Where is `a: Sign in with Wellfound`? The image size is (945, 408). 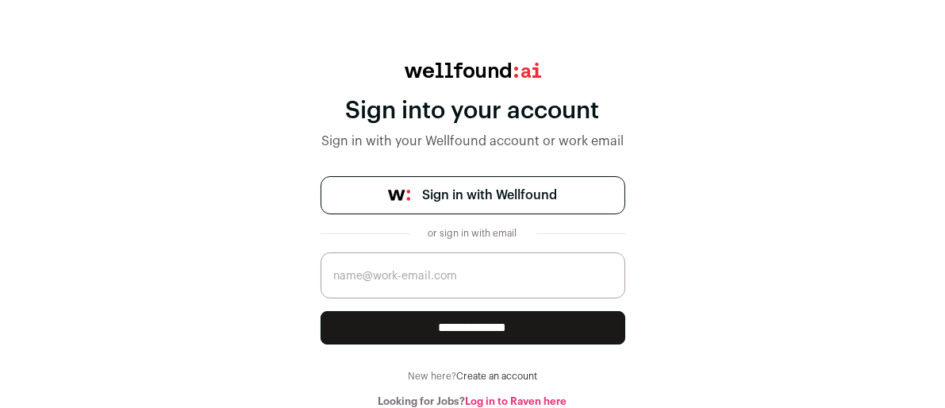
a: Sign in with Wellfound is located at coordinates (473, 195).